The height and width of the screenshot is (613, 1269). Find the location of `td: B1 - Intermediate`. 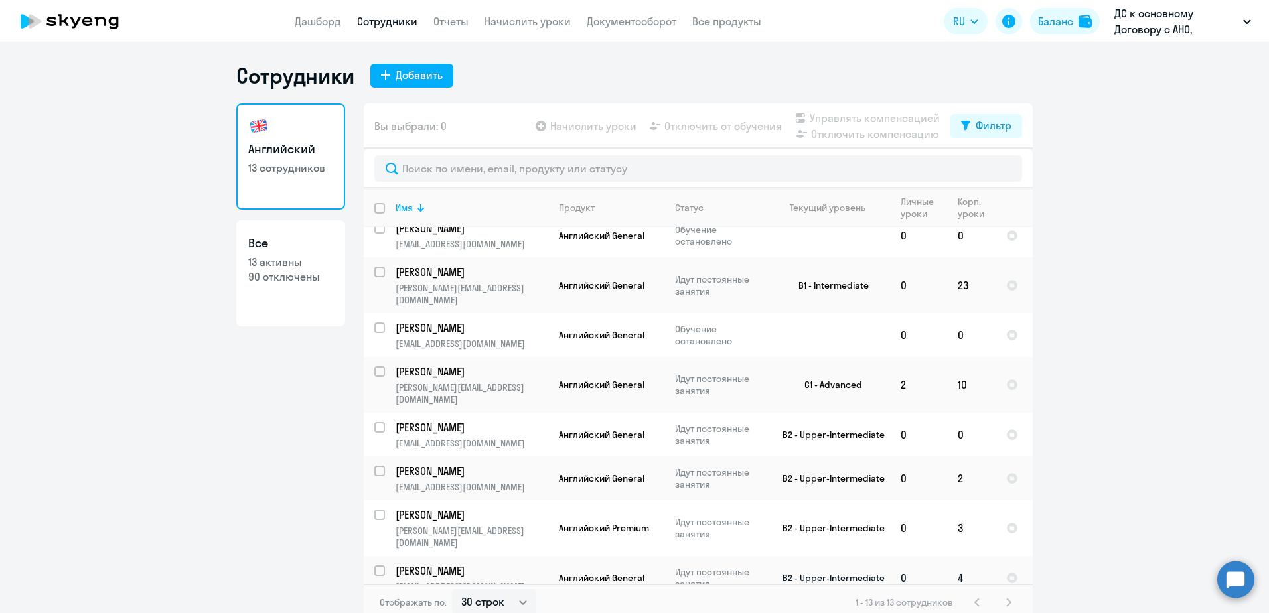

td: B1 - Intermediate is located at coordinates (828, 285).